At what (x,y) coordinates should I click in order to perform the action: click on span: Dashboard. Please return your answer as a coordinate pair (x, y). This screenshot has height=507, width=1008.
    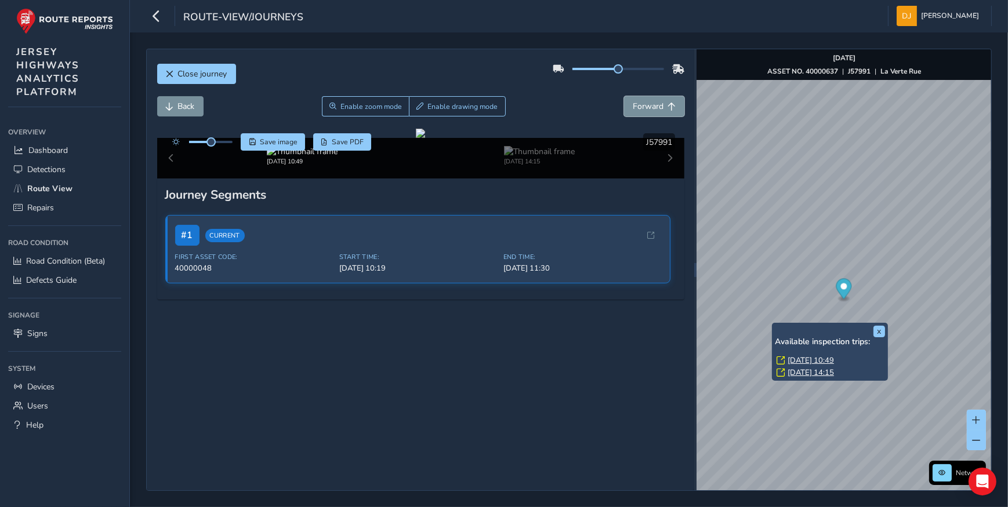
    Looking at the image, I should click on (48, 150).